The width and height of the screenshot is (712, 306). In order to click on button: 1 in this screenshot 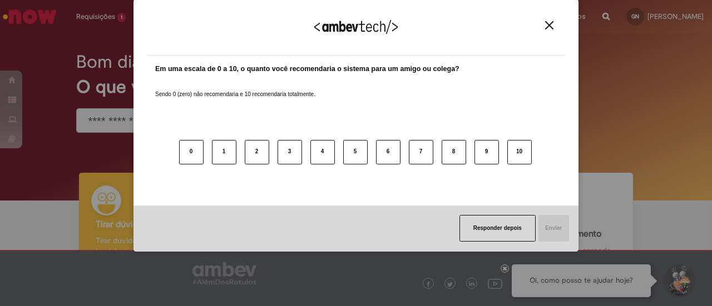, I will do `click(224, 152)`.